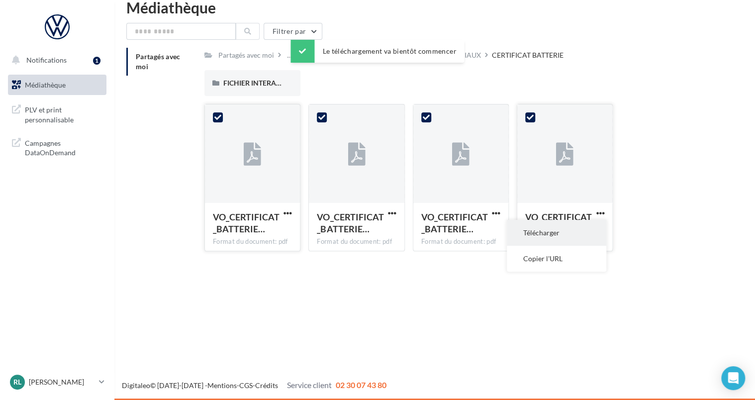  Describe the element at coordinates (55, 60) in the screenshot. I see `button: Notifications 1` at that location.